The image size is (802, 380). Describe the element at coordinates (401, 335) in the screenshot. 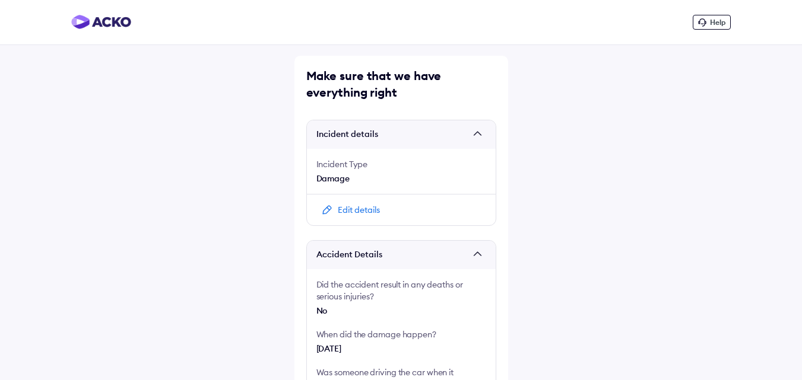

I see `div: When did the damage happen?` at that location.